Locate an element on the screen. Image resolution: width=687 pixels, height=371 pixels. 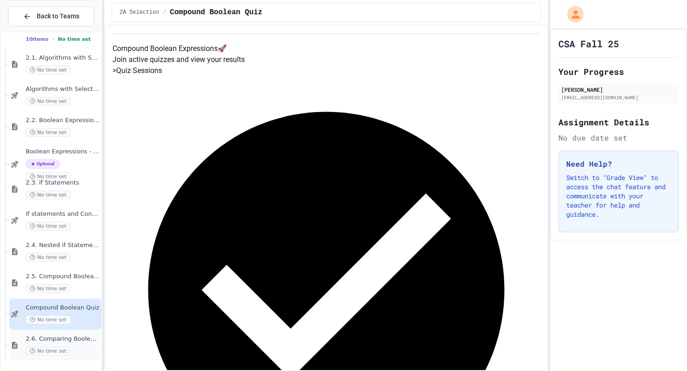
h4: Compound Boolean Expressions 🚀 is located at coordinates (326, 49).